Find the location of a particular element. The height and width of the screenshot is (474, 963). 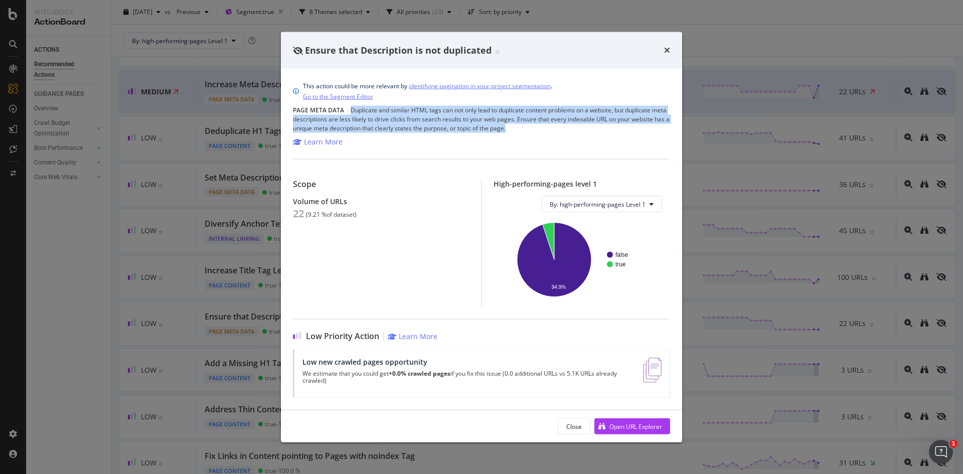

span: Ensure that Description is not duplicated is located at coordinates (398, 50).